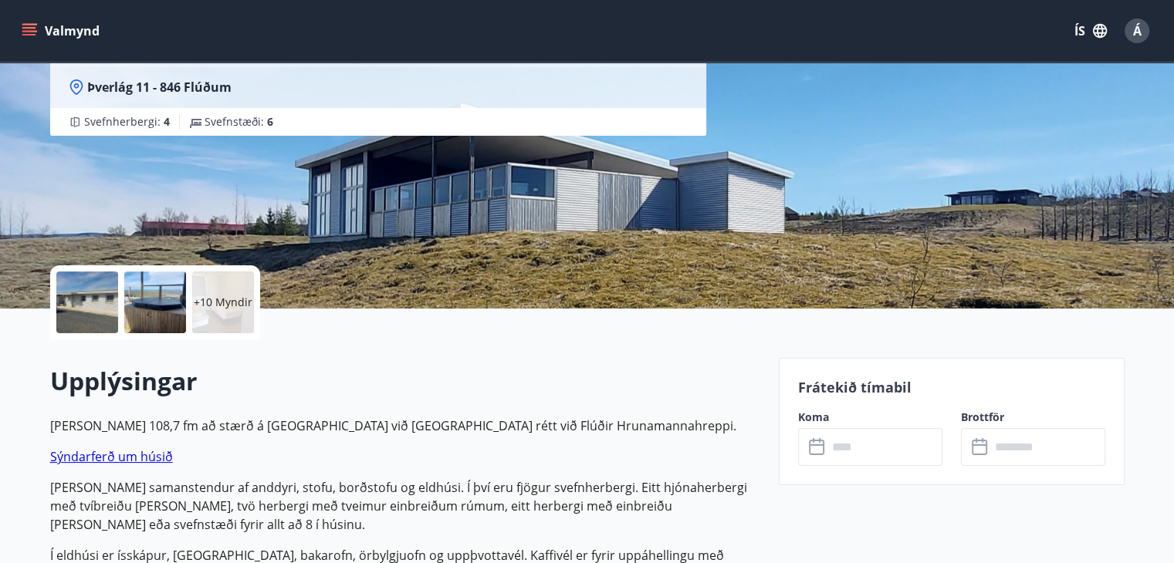  I want to click on span: Svefnstæði :, so click(238, 122).